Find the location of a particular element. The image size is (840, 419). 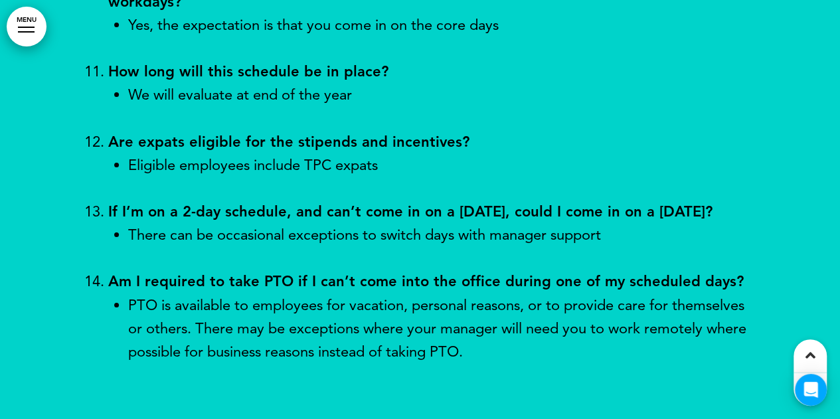

li: Eligible employees include TPC expats is located at coordinates (440, 165).